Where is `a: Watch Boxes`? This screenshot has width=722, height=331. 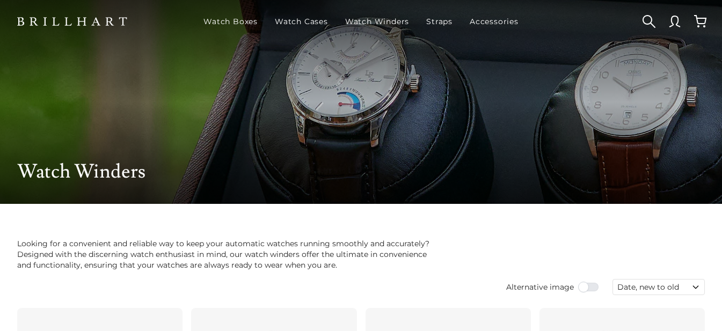
a: Watch Boxes is located at coordinates (230, 21).